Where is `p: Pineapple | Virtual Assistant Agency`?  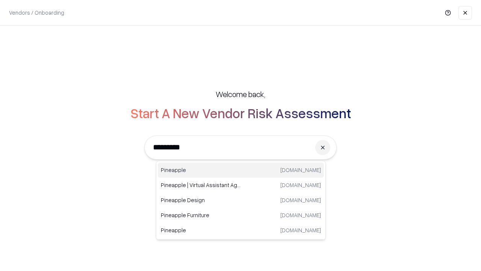 p: Pineapple | Virtual Assistant Agency is located at coordinates (201, 185).